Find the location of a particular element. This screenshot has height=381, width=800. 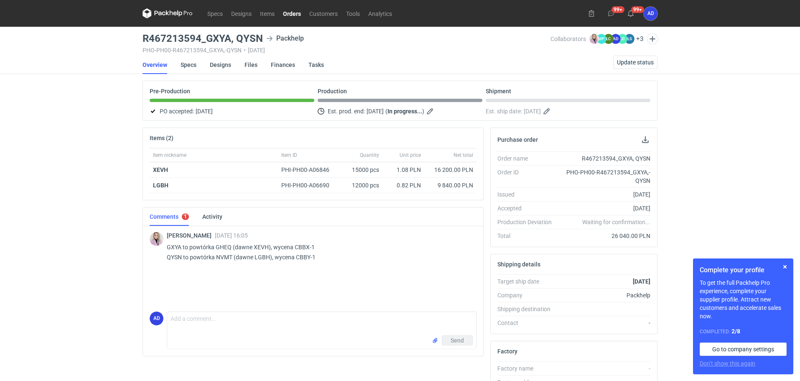

div: PHI-PH00-A06846 is located at coordinates (309, 170).